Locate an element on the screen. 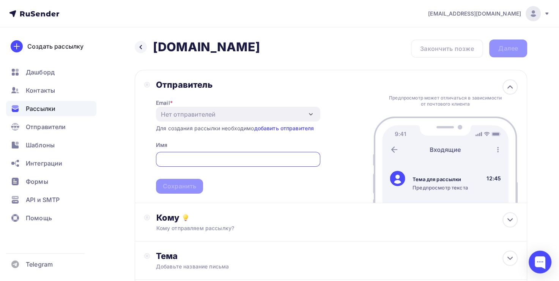 This screenshot has height=281, width=559. div: 12:45 is located at coordinates (494, 178).